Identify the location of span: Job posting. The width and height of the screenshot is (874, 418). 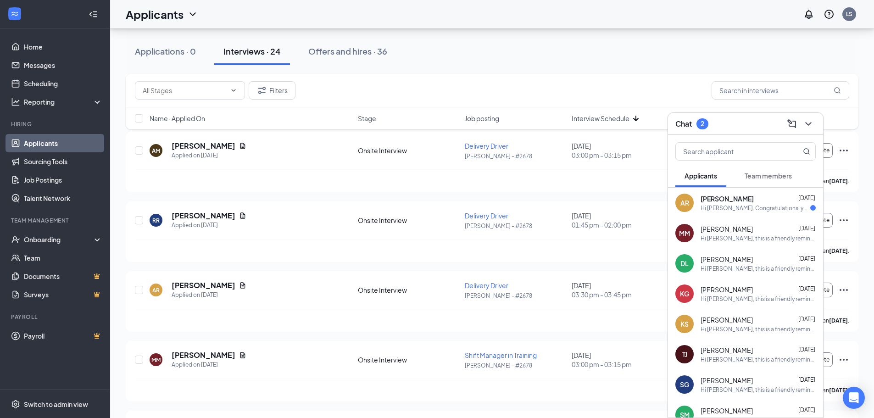
(482, 118).